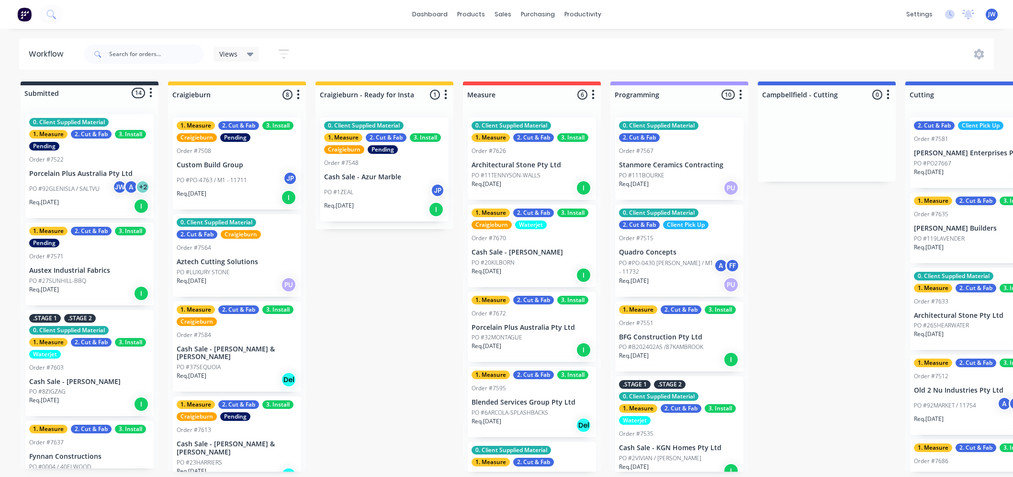  What do you see at coordinates (931, 461) in the screenshot?
I see `div: Order #7686` at bounding box center [931, 461].